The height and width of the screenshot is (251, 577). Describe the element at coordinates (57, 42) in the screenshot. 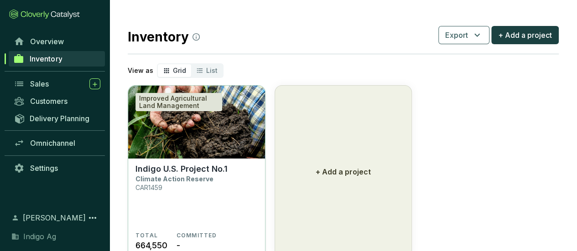

I see `a: Overview` at that location.